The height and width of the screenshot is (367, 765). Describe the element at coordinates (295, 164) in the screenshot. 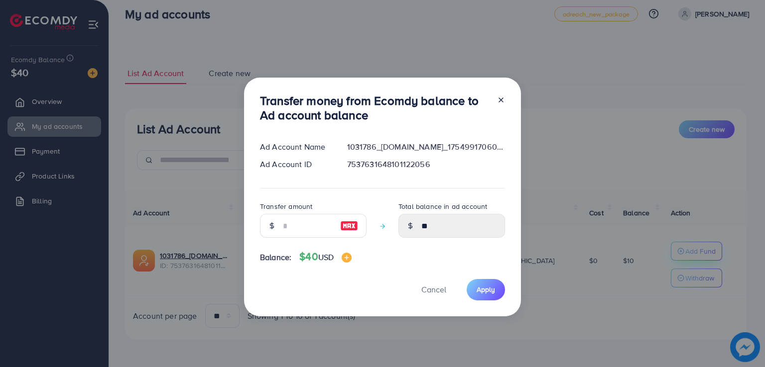

I see `div: Ad Account ID` at that location.